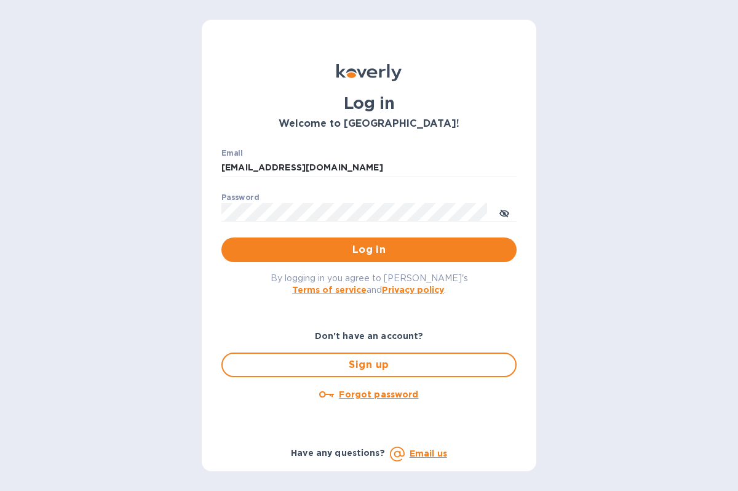  What do you see at coordinates (369, 336) in the screenshot?
I see `b: Don't have an account?` at bounding box center [369, 336].